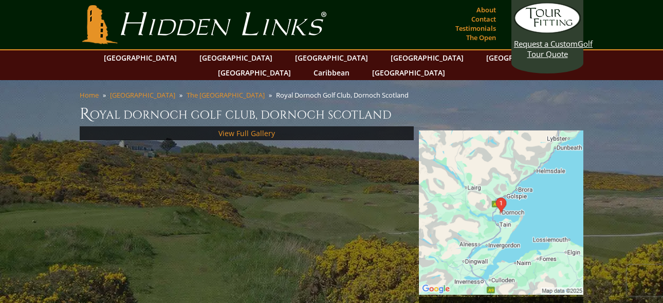 Image resolution: width=663 pixels, height=303 pixels. Describe the element at coordinates (89, 95) in the screenshot. I see `a: Home` at that location.